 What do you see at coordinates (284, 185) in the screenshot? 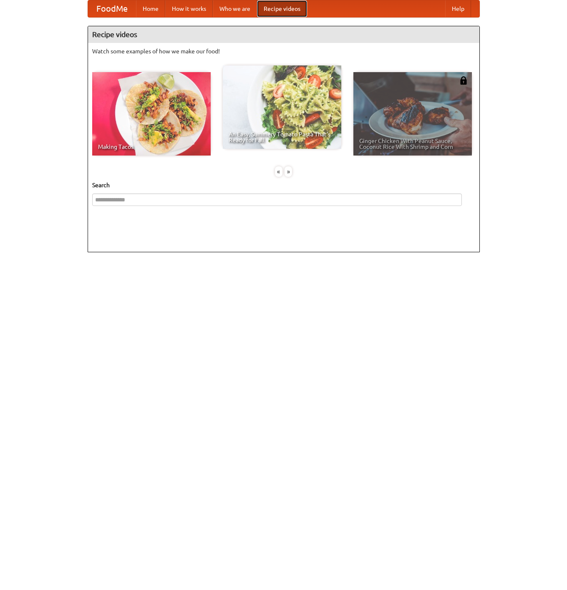
I see `h5: Search` at bounding box center [284, 185].